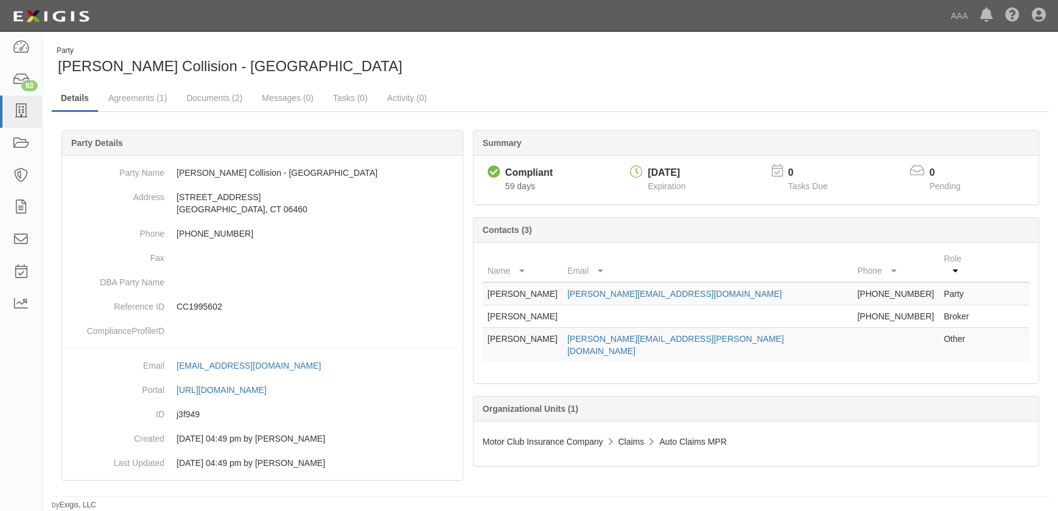 This screenshot has height=511, width=1058. I want to click on th: Phone, so click(896, 265).